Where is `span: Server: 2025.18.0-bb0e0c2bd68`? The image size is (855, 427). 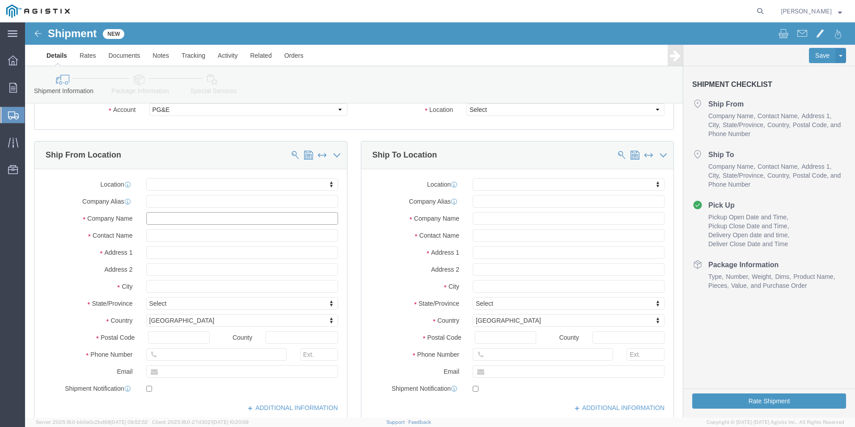
span: Server: 2025.18.0-bb0e0c2bd68 is located at coordinates (92, 422).